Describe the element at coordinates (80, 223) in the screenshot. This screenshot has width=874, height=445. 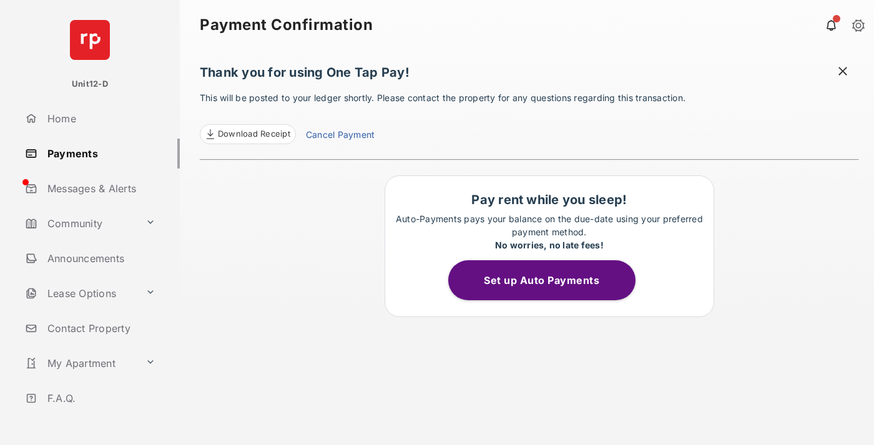
I see `a: Community` at that location.